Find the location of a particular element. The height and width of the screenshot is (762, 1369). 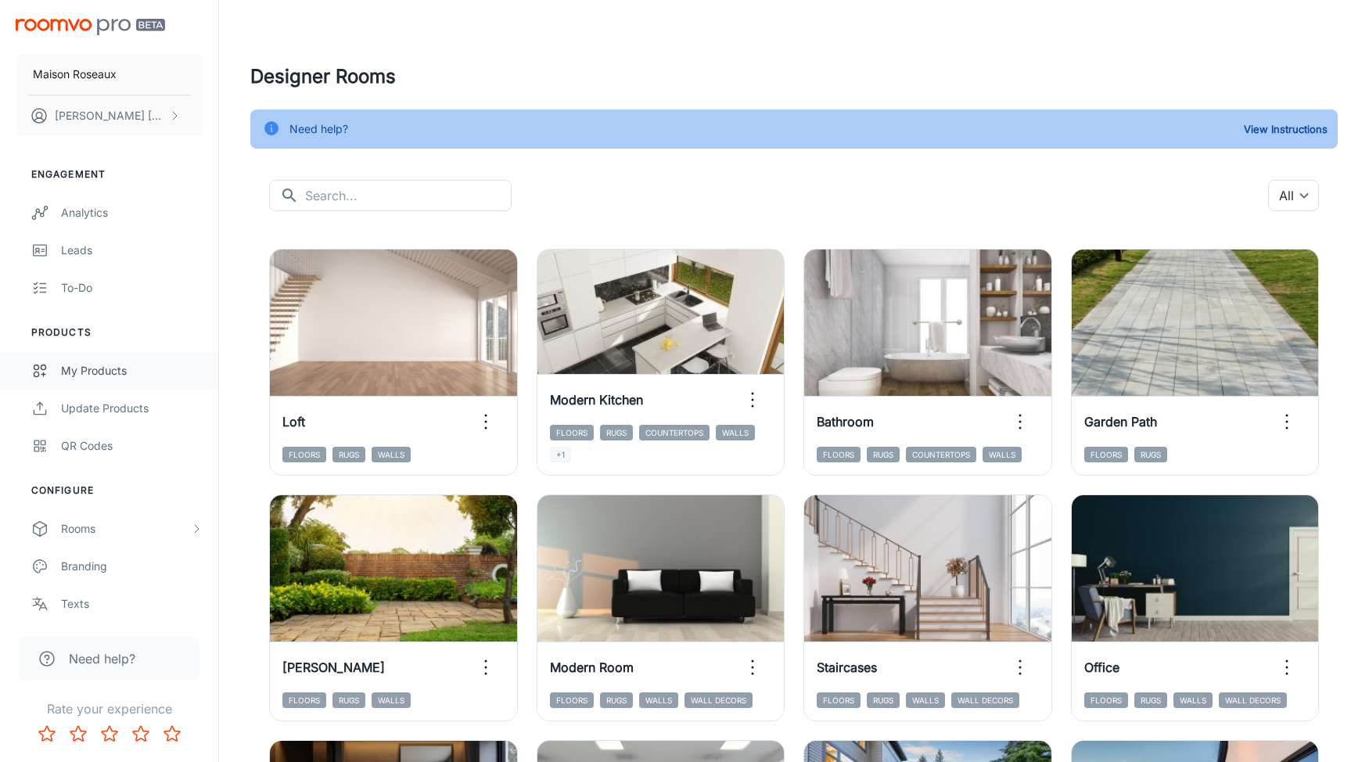

div: Need help? is located at coordinates (318, 129).